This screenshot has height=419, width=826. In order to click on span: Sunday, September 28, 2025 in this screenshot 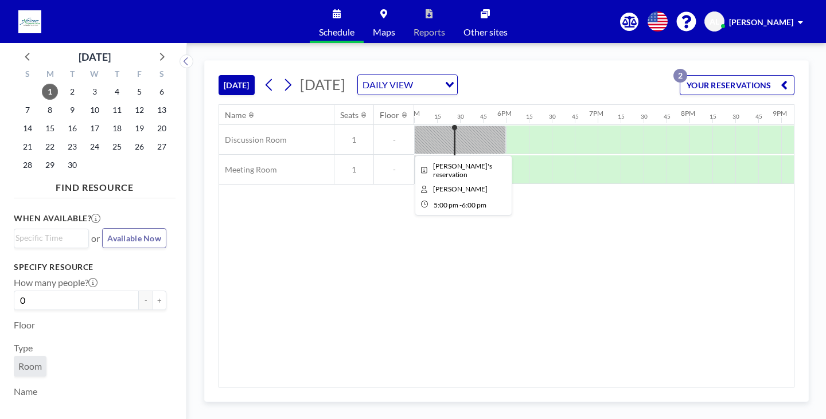, I will do `click(28, 165)`.